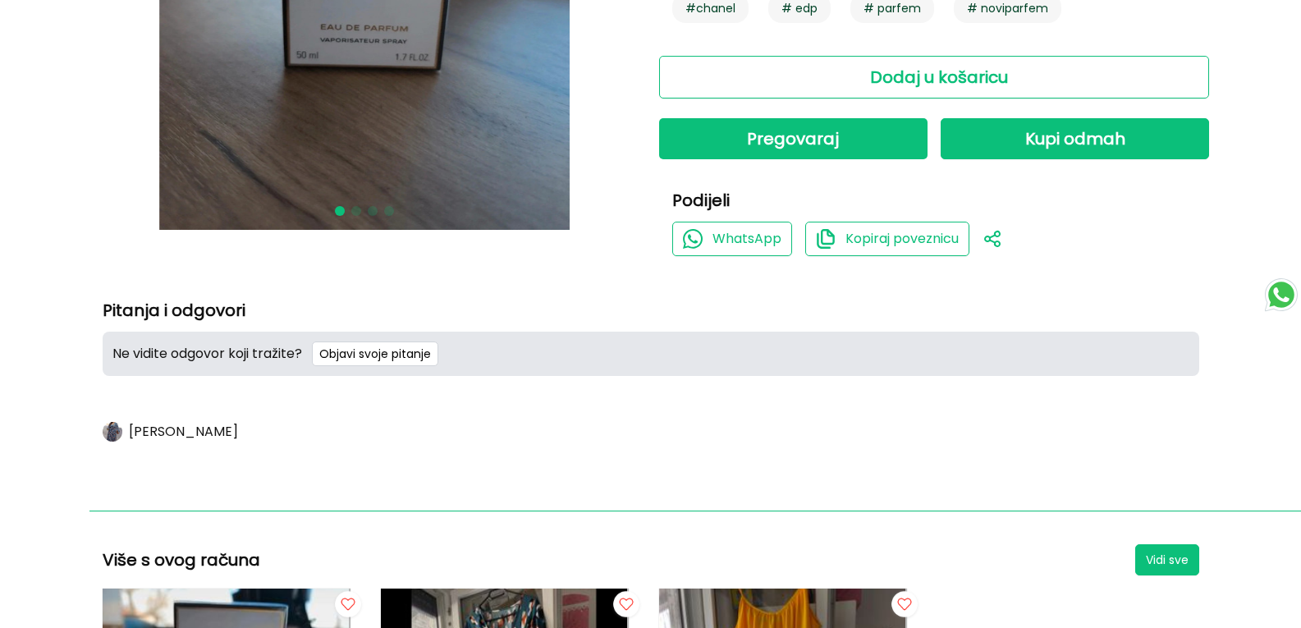 This screenshot has height=628, width=1301. What do you see at coordinates (181, 560) in the screenshot?
I see `h2: Više s ovog računa` at bounding box center [181, 560].